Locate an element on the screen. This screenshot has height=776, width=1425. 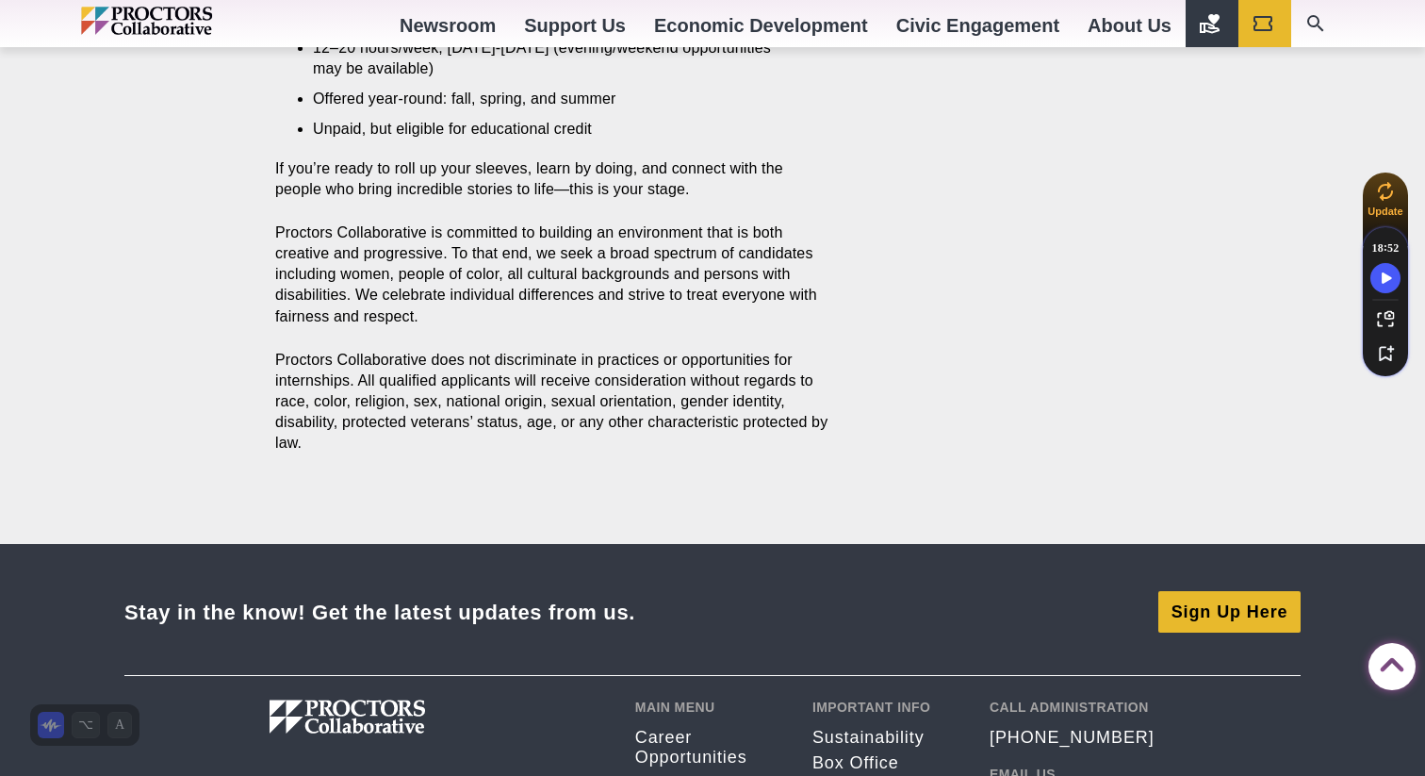
a: Sign Up Here is located at coordinates (1229, 612).